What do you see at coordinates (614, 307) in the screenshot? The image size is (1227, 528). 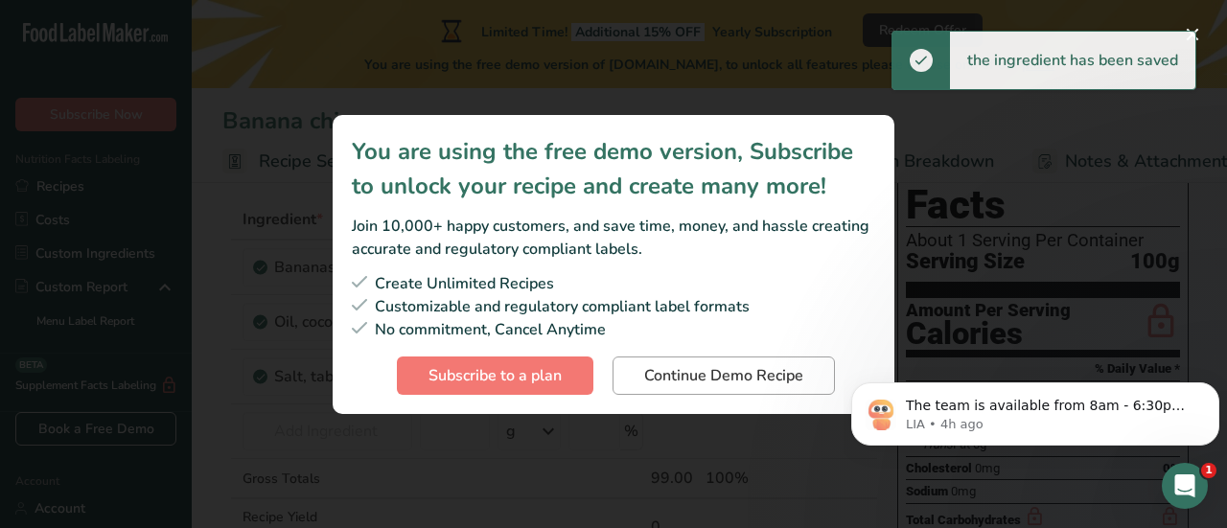 I see `div: Customizable and regulatory compliant label formats` at bounding box center [614, 307].